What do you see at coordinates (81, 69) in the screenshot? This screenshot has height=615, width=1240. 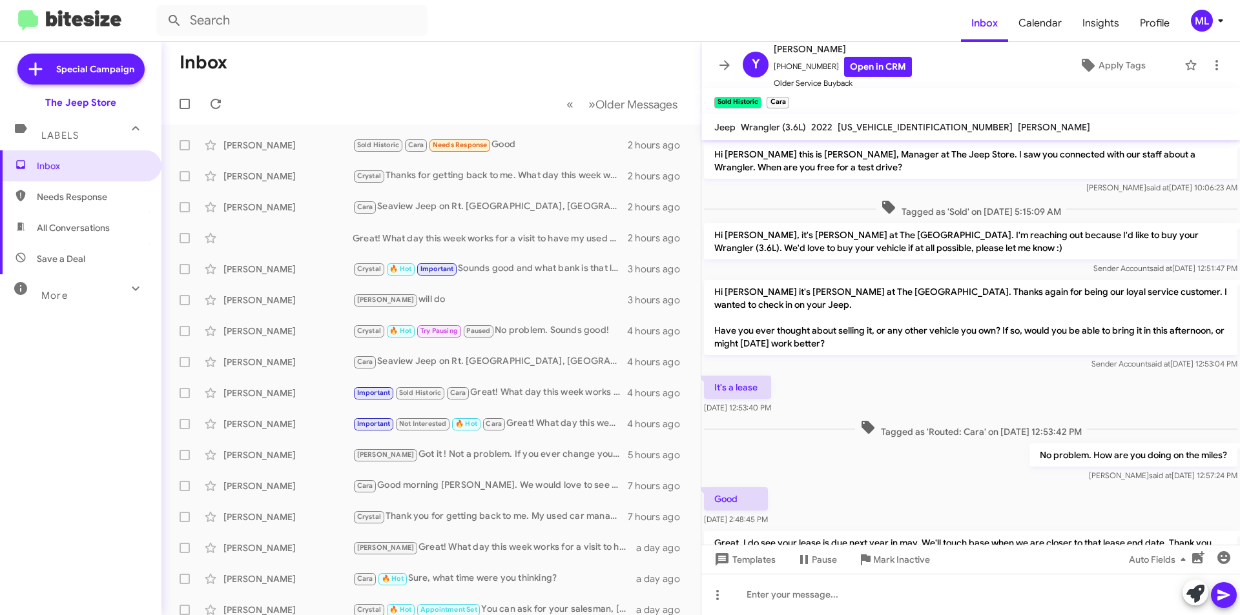 I see `a: Special Campaign` at bounding box center [81, 69].